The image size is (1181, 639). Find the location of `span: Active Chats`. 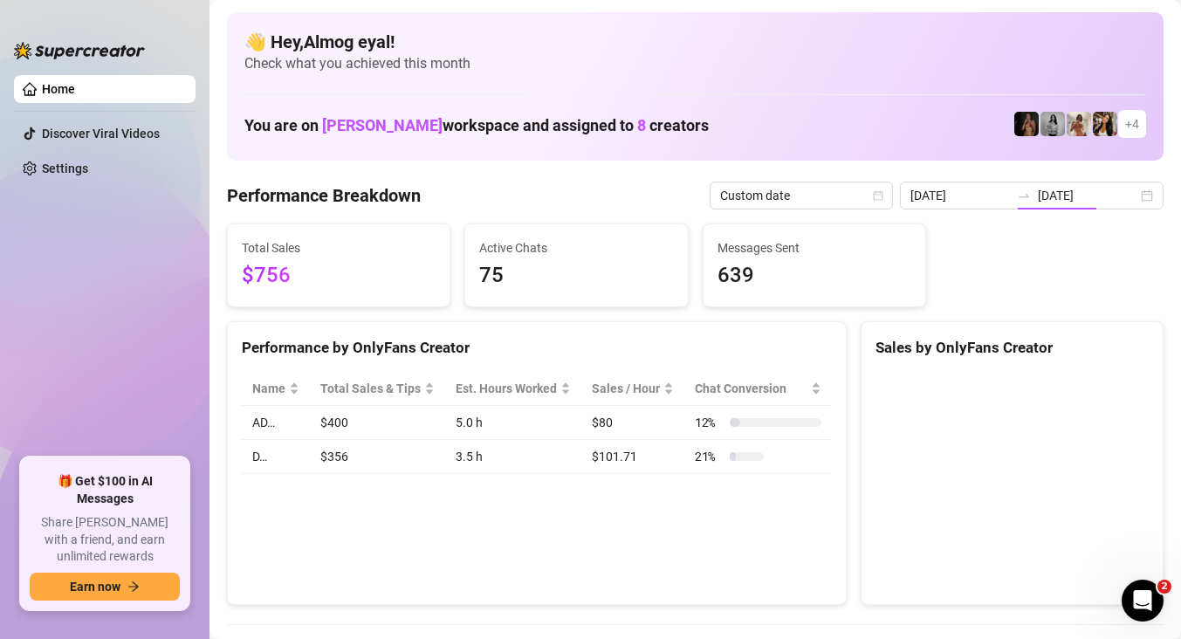

span: Active Chats is located at coordinates (576, 248).